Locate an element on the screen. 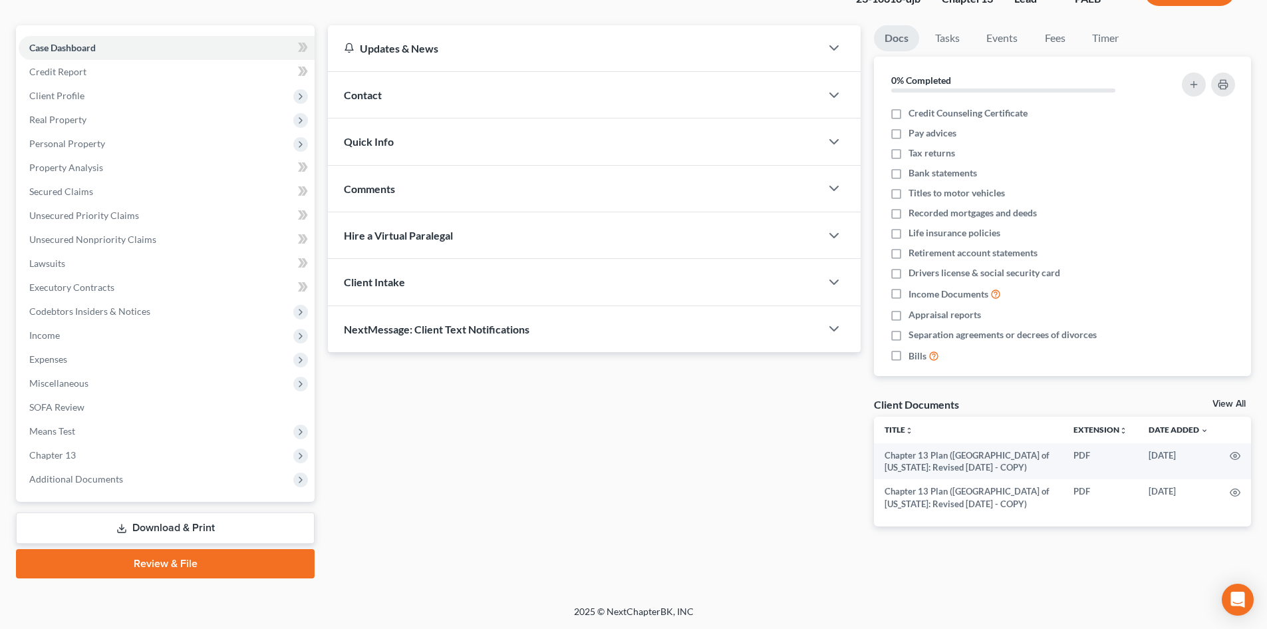 The height and width of the screenshot is (629, 1267). span: Income Documents is located at coordinates (948, 294).